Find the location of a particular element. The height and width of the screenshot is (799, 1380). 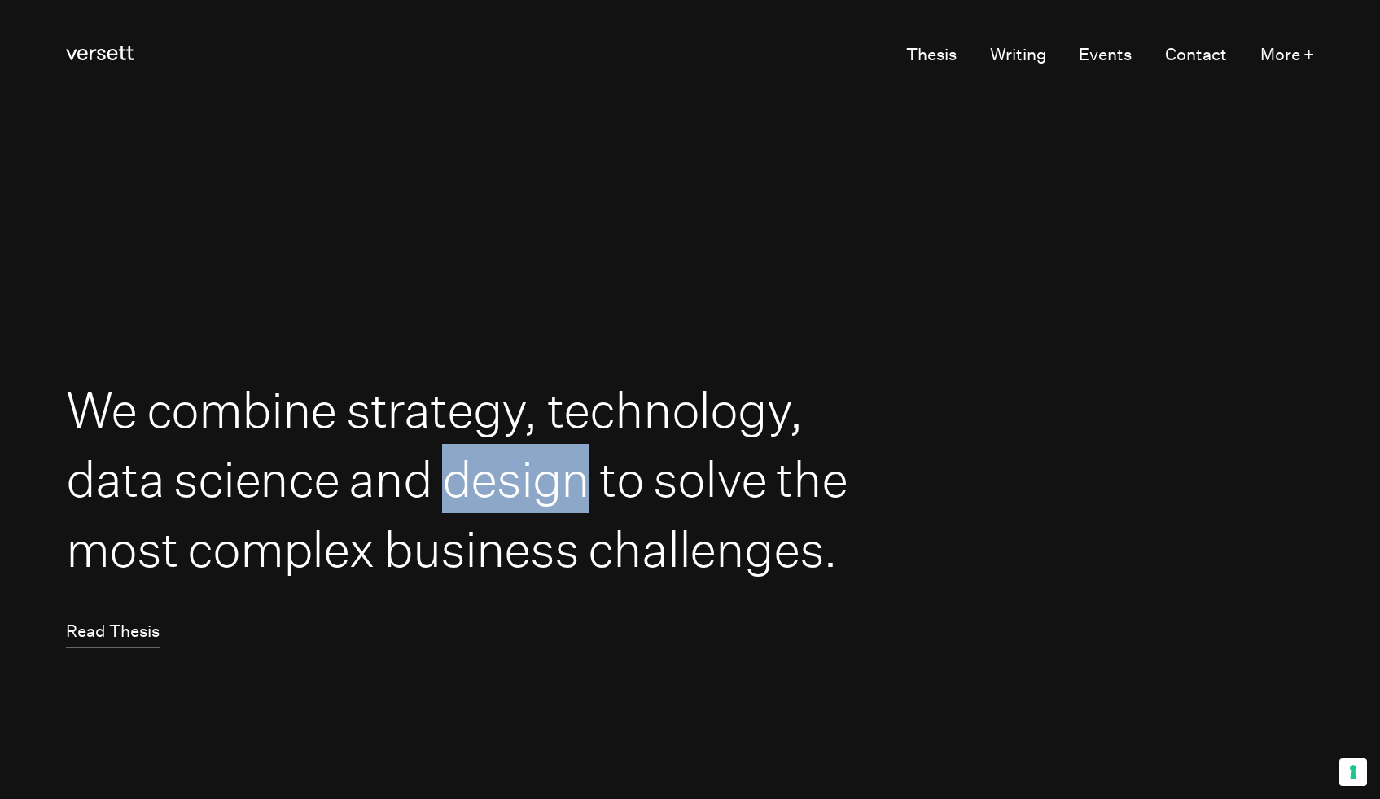

a: Contact is located at coordinates (1196, 55).